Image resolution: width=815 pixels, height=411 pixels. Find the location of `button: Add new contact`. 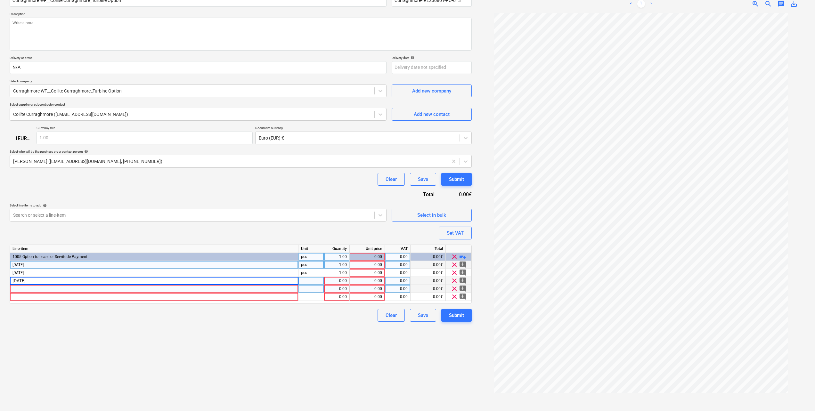

button: Add new contact is located at coordinates (432, 114).